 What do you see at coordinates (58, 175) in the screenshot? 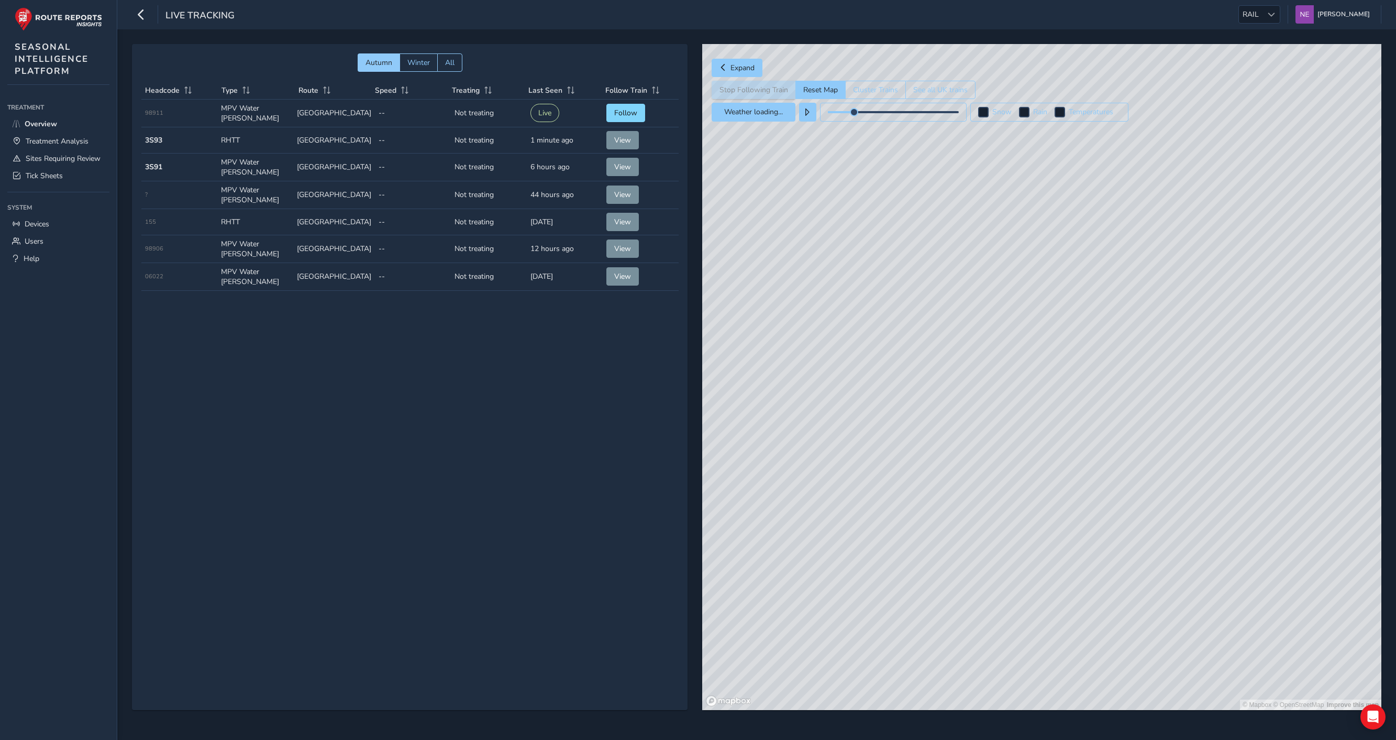
I see `a: Tick Sheets` at bounding box center [58, 175].